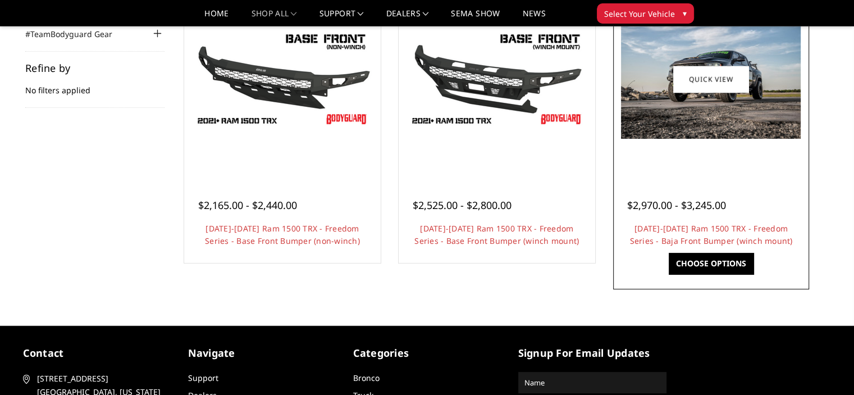 The image size is (854, 395). I want to click on a: Choose Options, so click(711, 263).